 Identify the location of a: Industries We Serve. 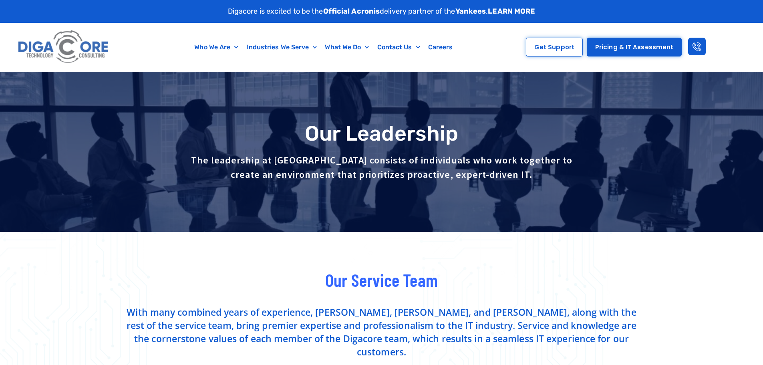
(282, 47).